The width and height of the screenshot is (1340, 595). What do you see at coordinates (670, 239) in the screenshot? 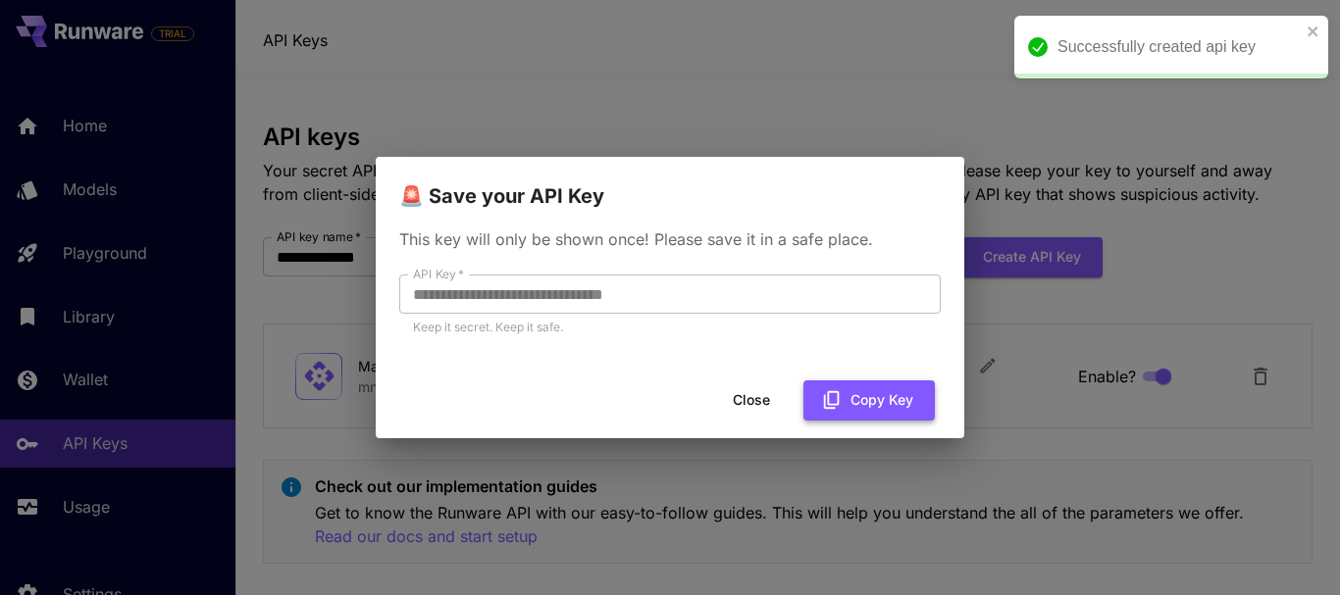
I see `p: This key will only be shown once! Please save it in a safe place.` at bounding box center [670, 239].